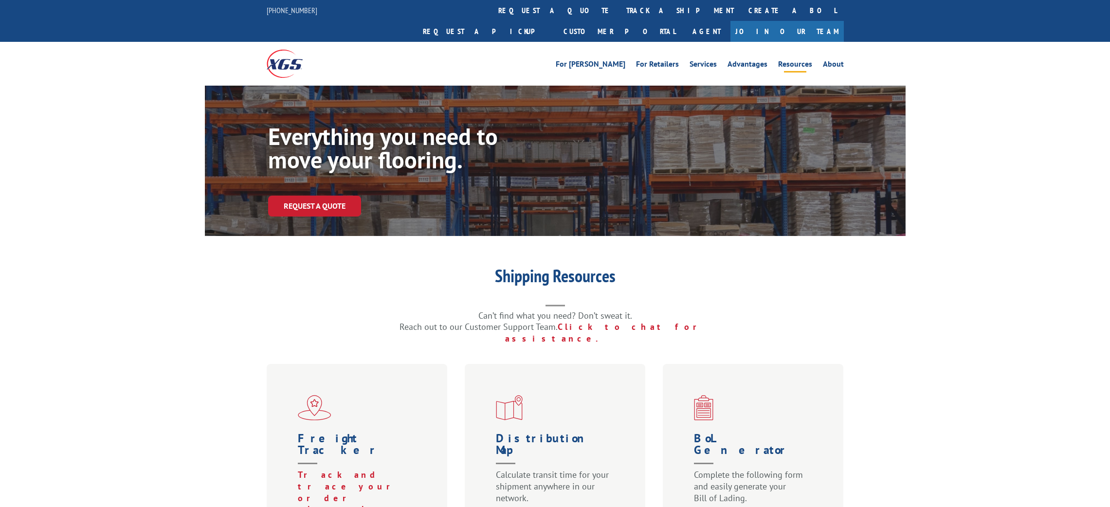 Image resolution: width=1110 pixels, height=507 pixels. What do you see at coordinates (485, 31) in the screenshot?
I see `a: Request a pickup` at bounding box center [485, 31].